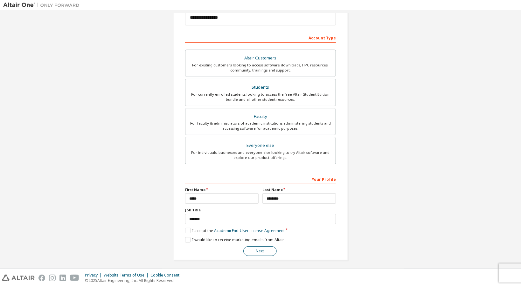 This screenshot has height=287, width=521. Describe the element at coordinates (94, 276) in the screenshot. I see `div: Privacy` at that location.